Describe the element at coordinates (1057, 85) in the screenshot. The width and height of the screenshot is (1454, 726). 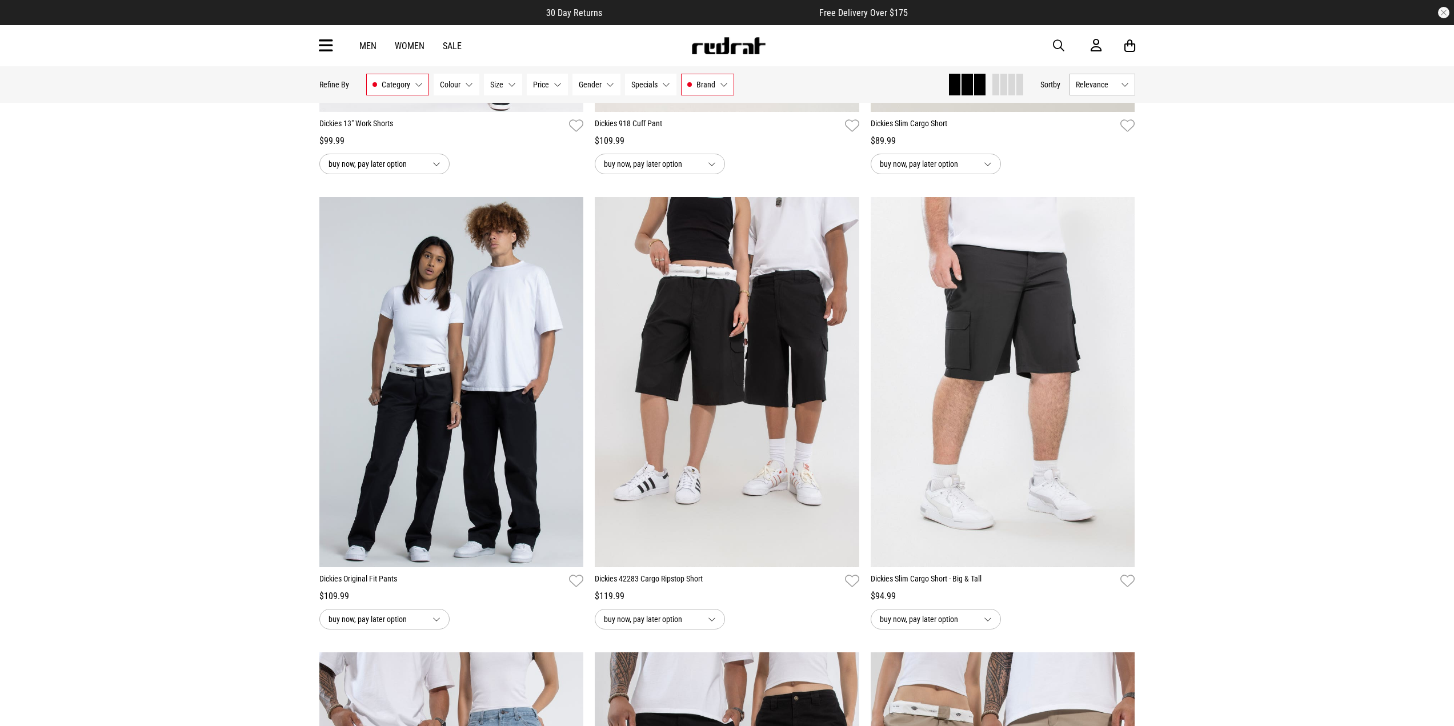
I see `span: by` at that location.